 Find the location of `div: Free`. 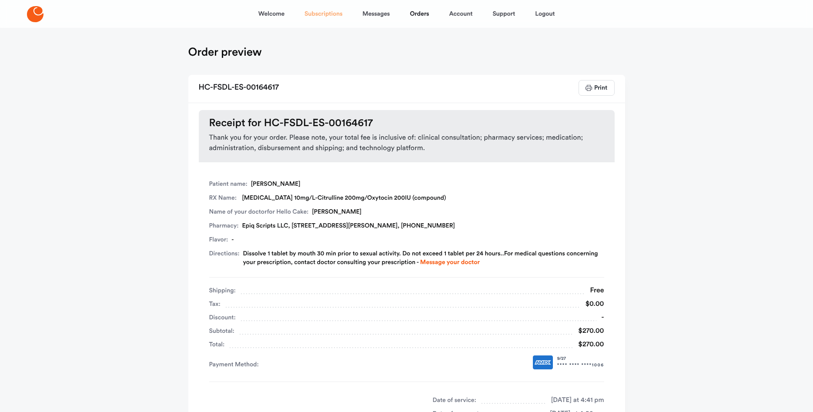

div: Free is located at coordinates (594, 290).